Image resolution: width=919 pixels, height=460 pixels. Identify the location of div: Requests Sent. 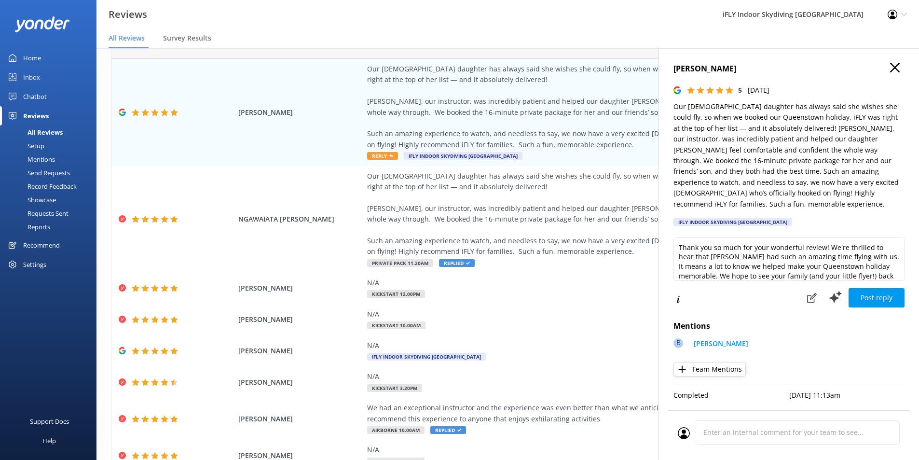
(37, 213).